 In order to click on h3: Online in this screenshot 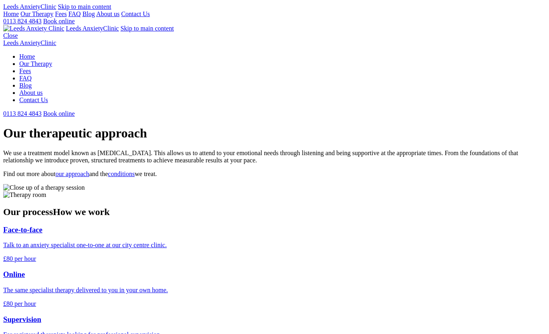, I will do `click(275, 275)`.